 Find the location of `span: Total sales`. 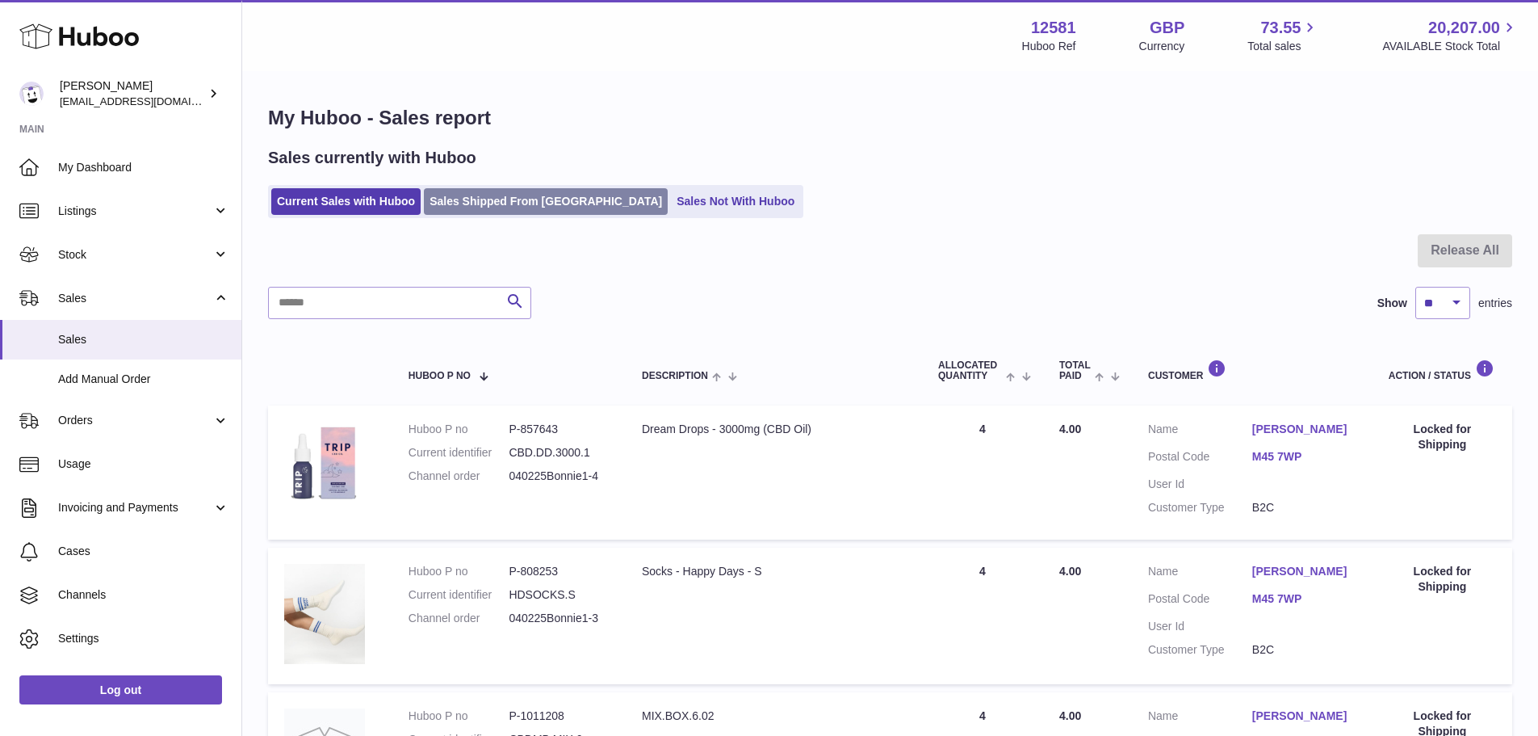

span: Total sales is located at coordinates (1283, 46).